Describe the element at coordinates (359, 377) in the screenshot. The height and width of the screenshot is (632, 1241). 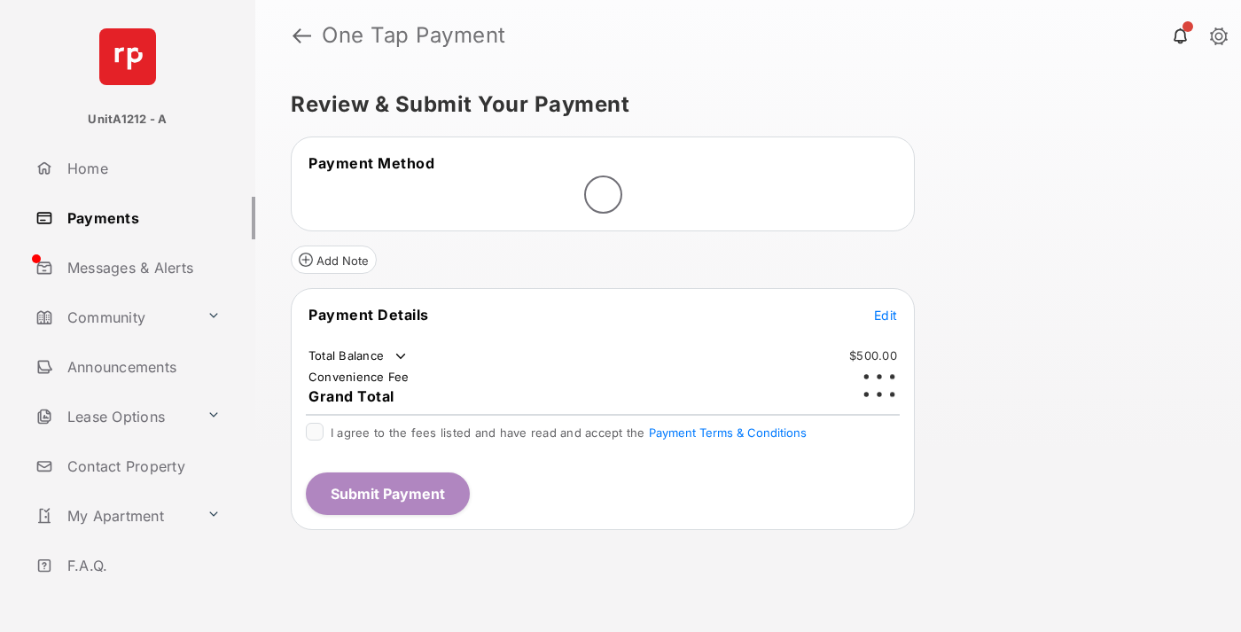
I see `td: Convenience Fee` at that location.